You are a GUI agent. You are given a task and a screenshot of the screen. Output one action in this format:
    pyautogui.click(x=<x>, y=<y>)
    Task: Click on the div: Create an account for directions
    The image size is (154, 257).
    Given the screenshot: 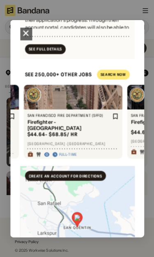 What is the action you would take?
    pyautogui.click(x=65, y=176)
    